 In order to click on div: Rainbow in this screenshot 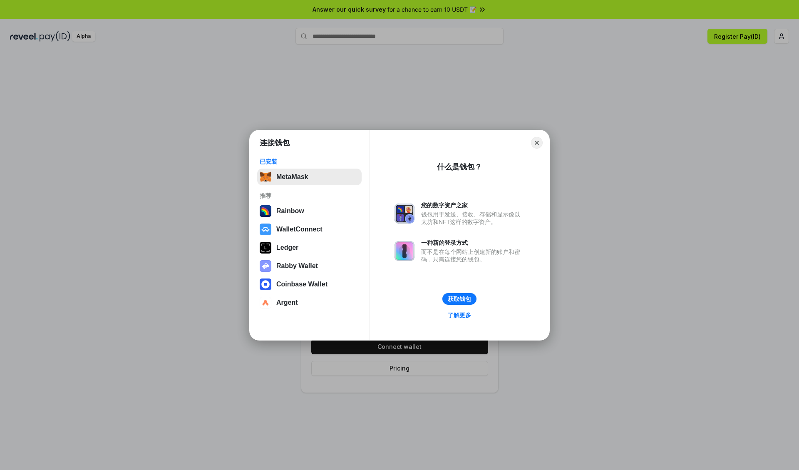, I will do `click(290, 211)`.